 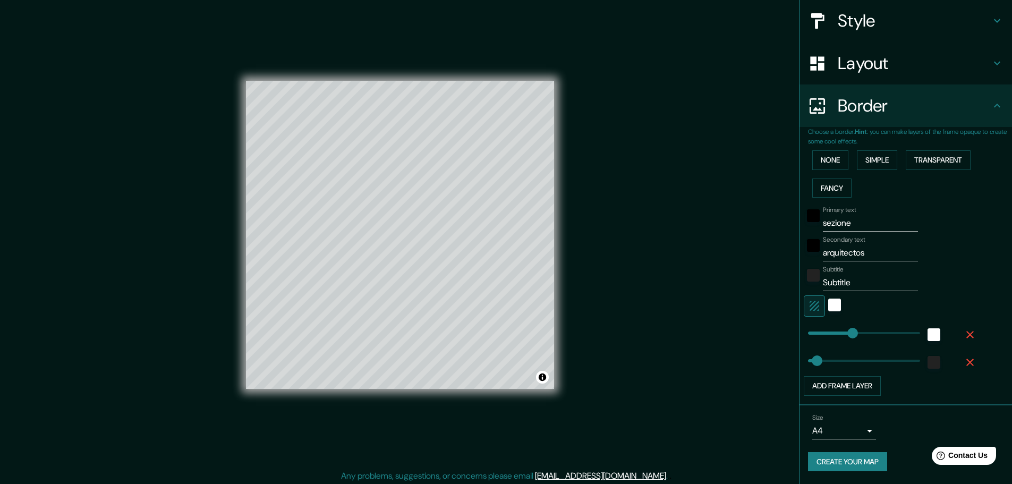 What do you see at coordinates (914, 63) in the screenshot?
I see `h4: Layout` at bounding box center [914, 63].